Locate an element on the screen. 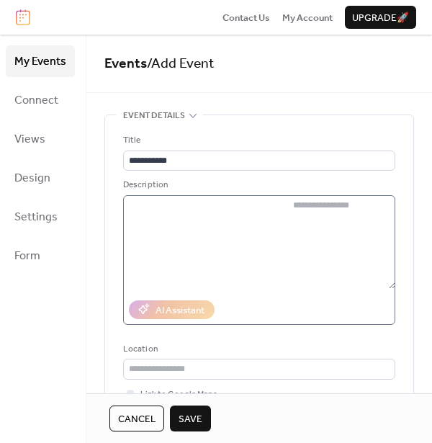 This screenshot has width=432, height=443. span: Views is located at coordinates (30, 140).